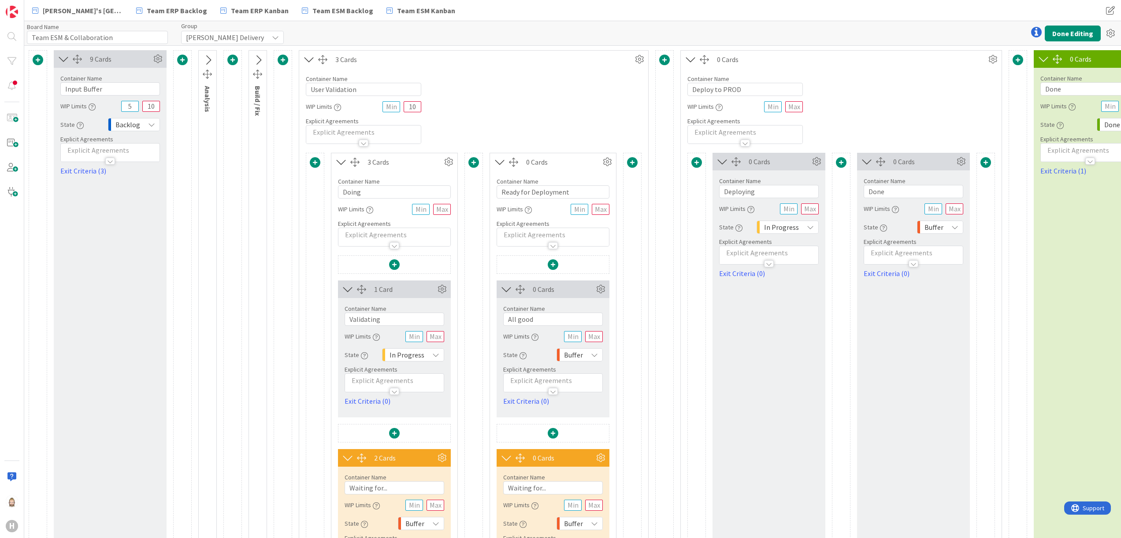  What do you see at coordinates (337, 11) in the screenshot?
I see `a: Team ESM Backlog` at bounding box center [337, 11].